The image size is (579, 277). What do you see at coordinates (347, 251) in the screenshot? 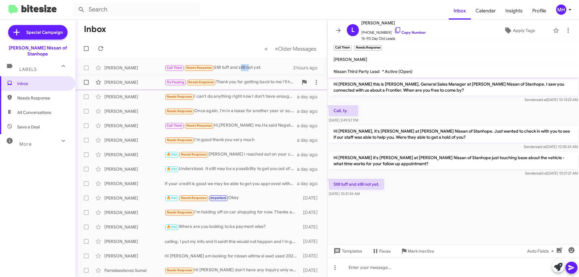
I see `span: Templates` at bounding box center [347, 251].